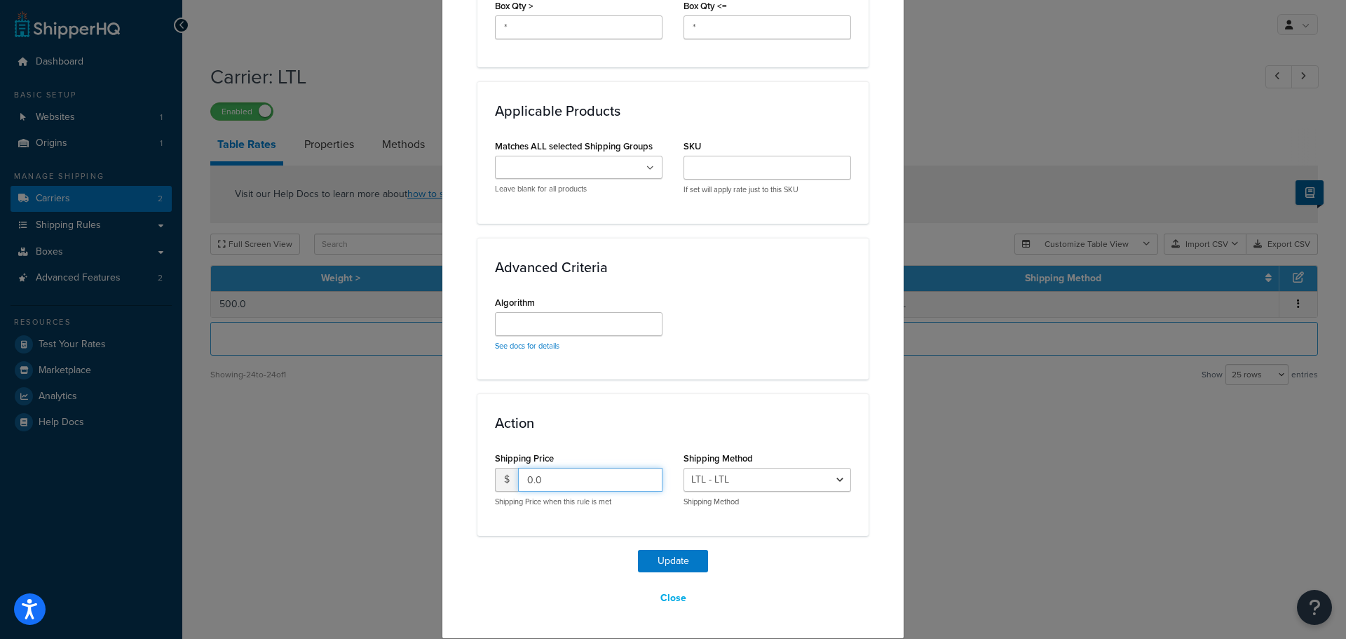 The image size is (1346, 639). I want to click on label: SKU, so click(692, 146).